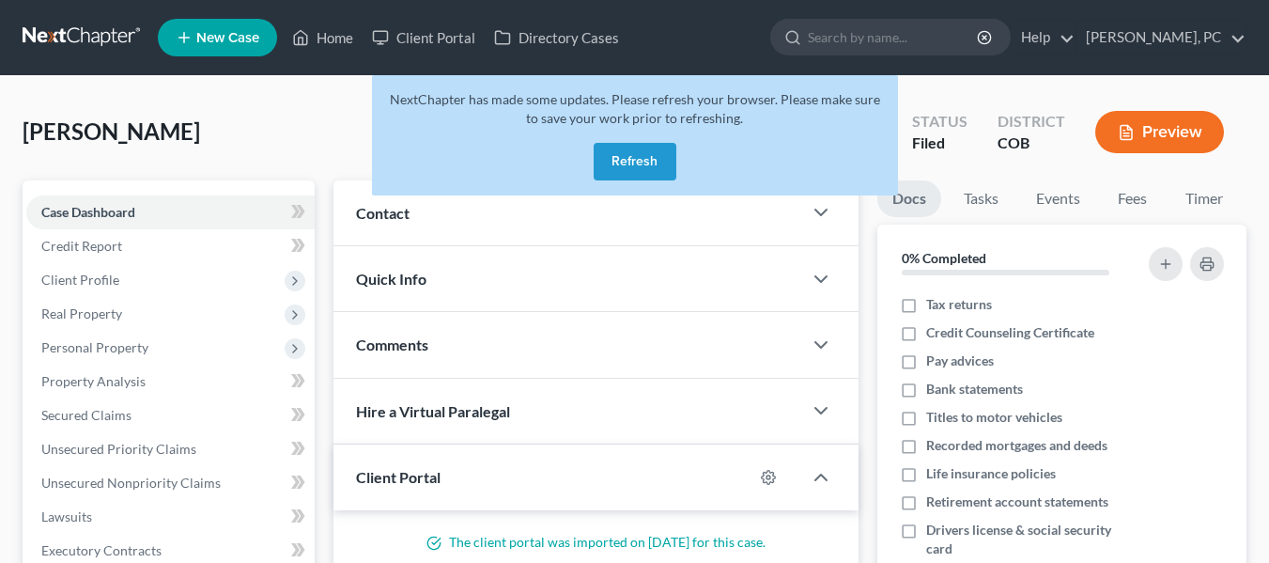 Image resolution: width=1269 pixels, height=563 pixels. What do you see at coordinates (322, 38) in the screenshot?
I see `a: Home` at bounding box center [322, 38].